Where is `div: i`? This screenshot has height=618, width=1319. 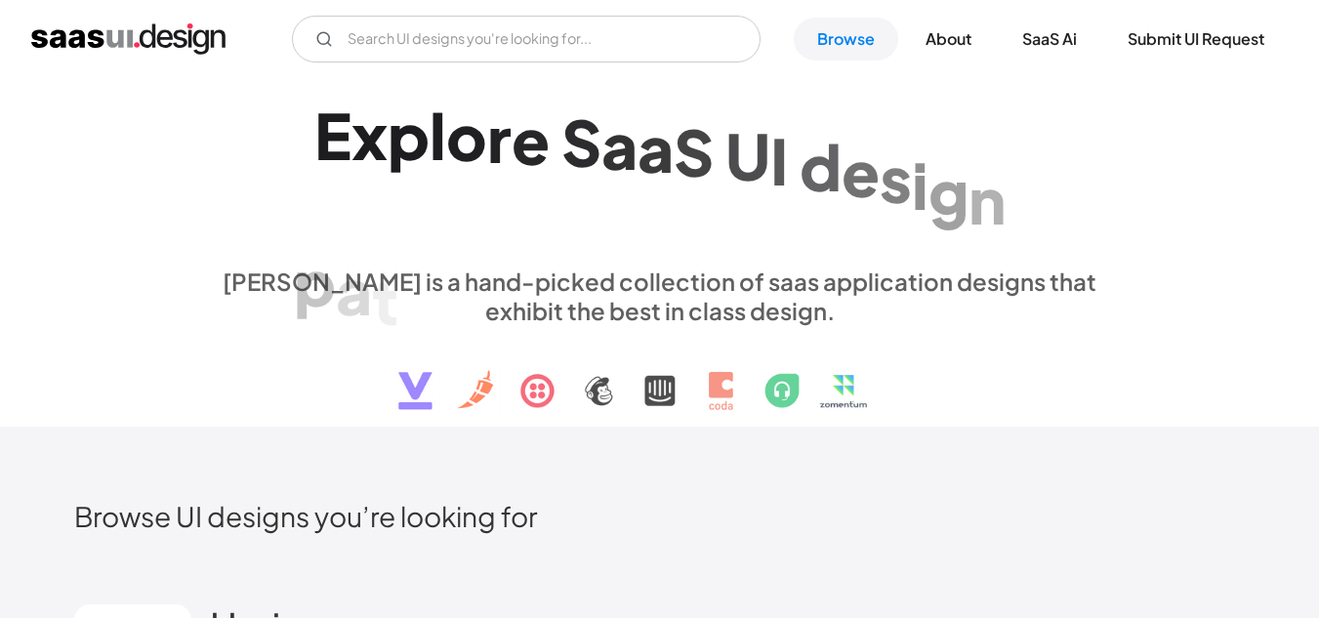 div: i is located at coordinates (919, 183).